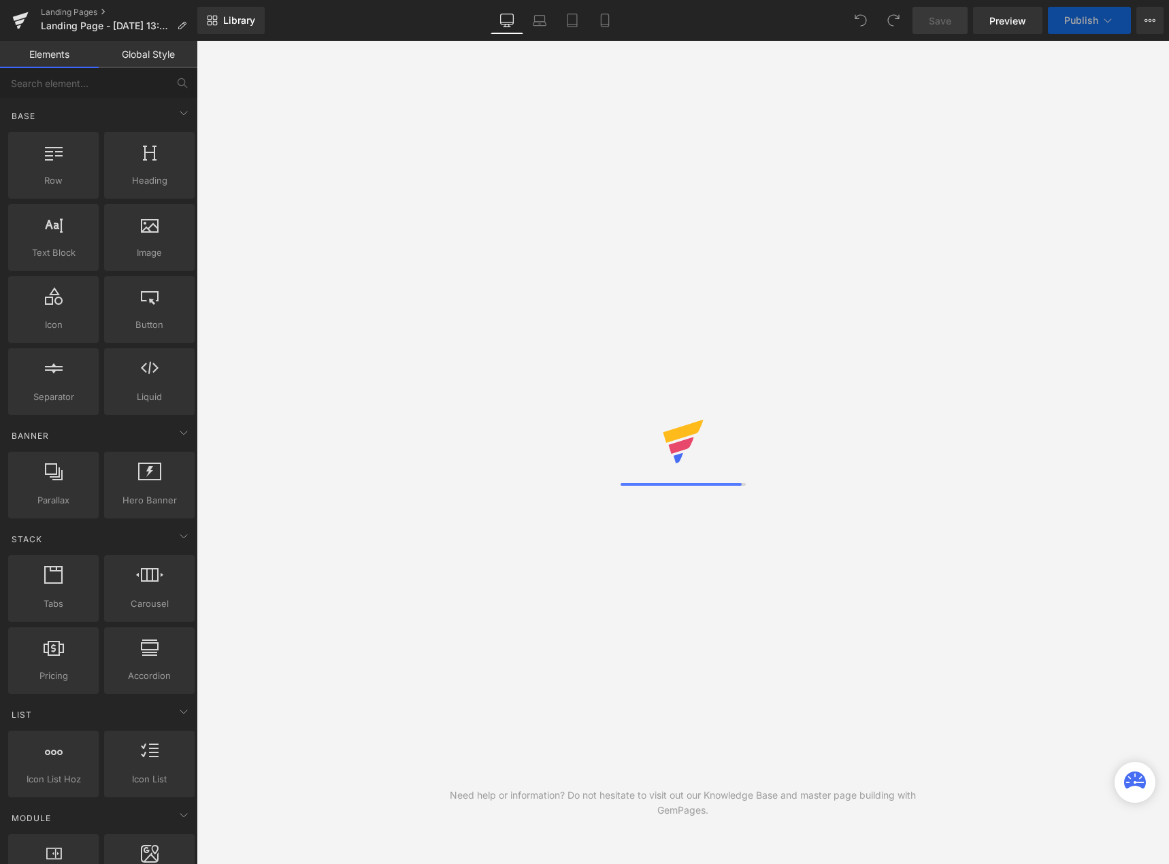 The image size is (1169, 864). What do you see at coordinates (149, 325) in the screenshot?
I see `span: Button` at bounding box center [149, 325].